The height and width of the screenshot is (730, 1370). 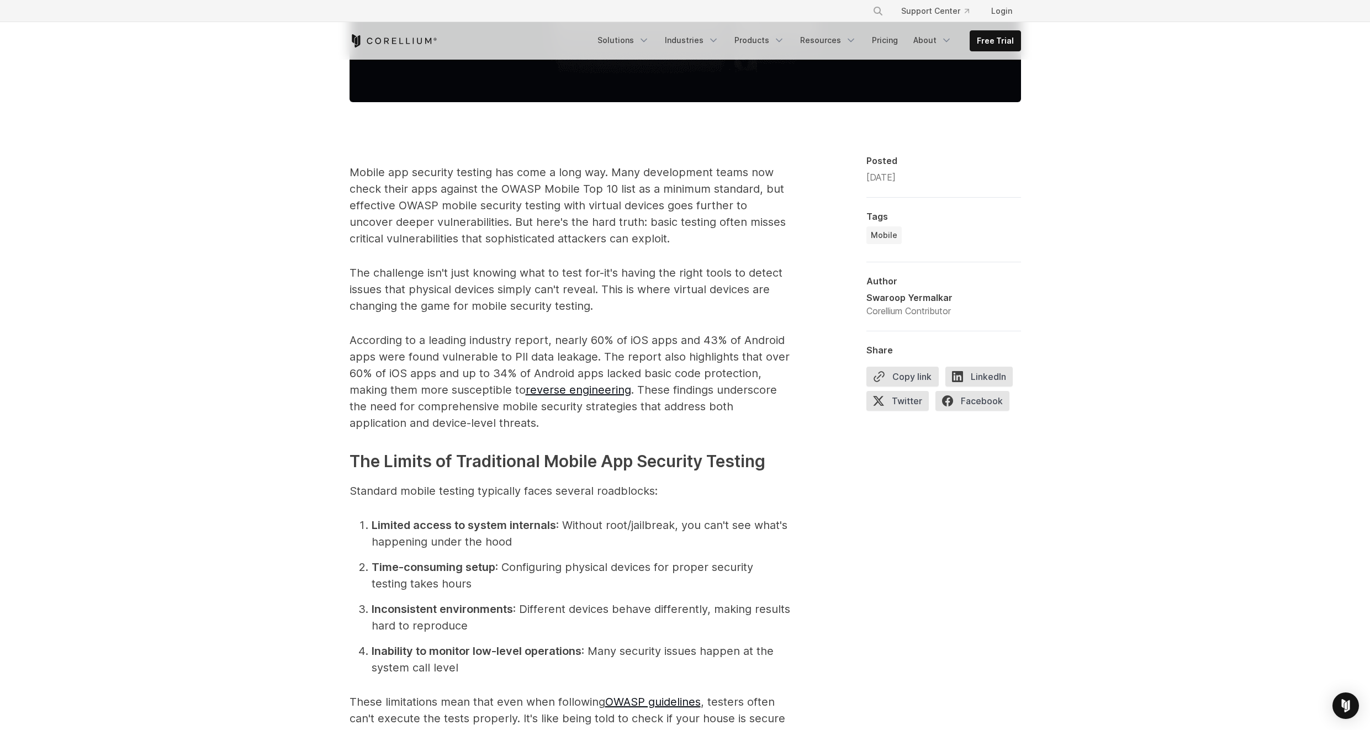 What do you see at coordinates (503, 491) in the screenshot?
I see `span: Standard mobile testing typically faces several roadblocks:` at bounding box center [503, 491].